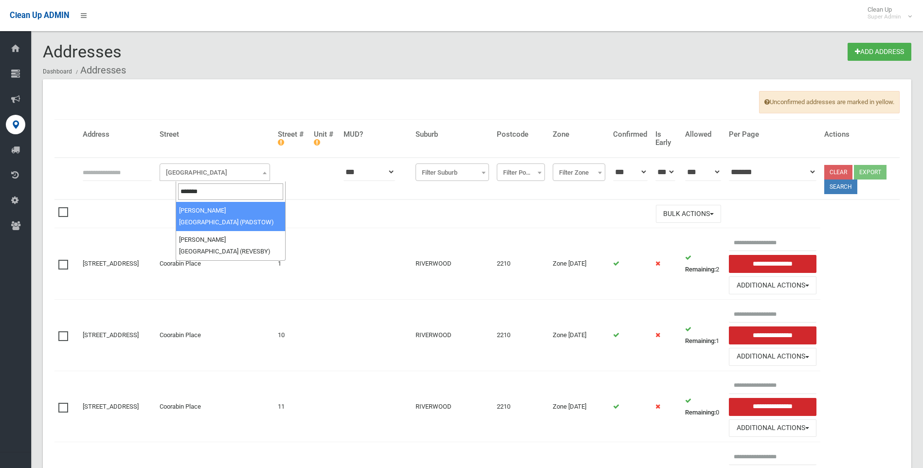 The image size is (923, 468). I want to click on td: 10, so click(292, 335).